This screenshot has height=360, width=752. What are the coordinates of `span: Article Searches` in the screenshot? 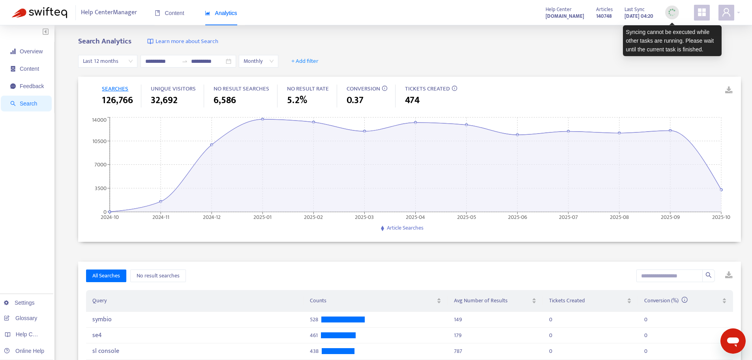 It's located at (405, 227).